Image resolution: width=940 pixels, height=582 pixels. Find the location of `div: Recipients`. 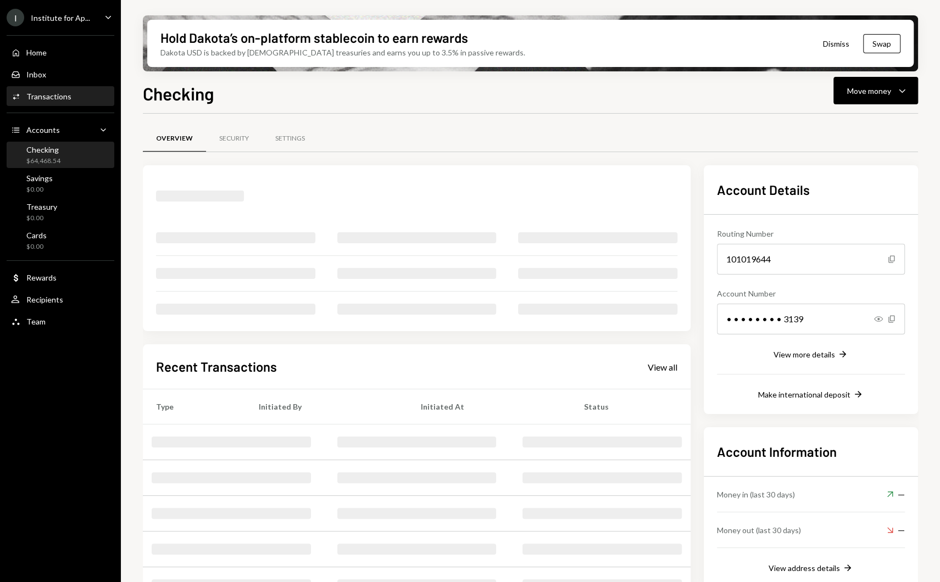

div: Recipients is located at coordinates (45, 299).